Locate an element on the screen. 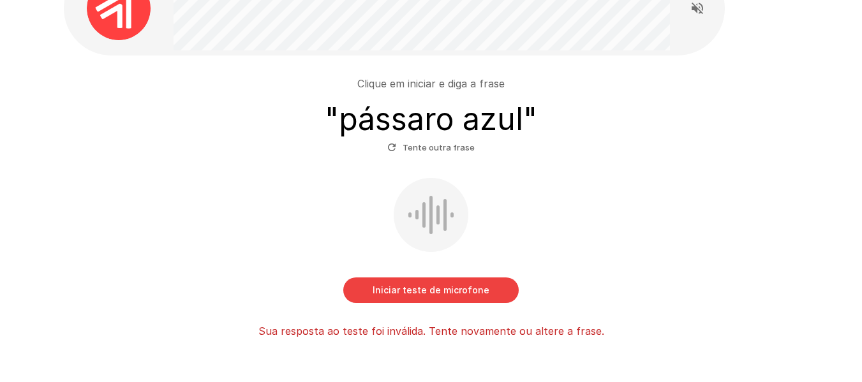  font: Iniciar teste de microfone is located at coordinates (431, 290).